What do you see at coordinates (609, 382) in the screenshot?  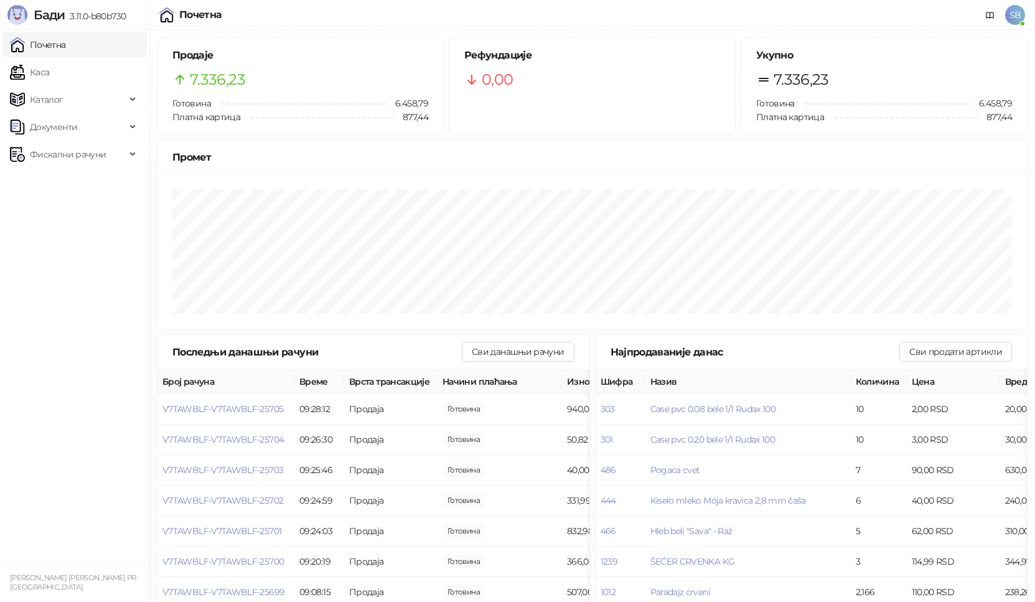 I see `th: Износ` at bounding box center [609, 382].